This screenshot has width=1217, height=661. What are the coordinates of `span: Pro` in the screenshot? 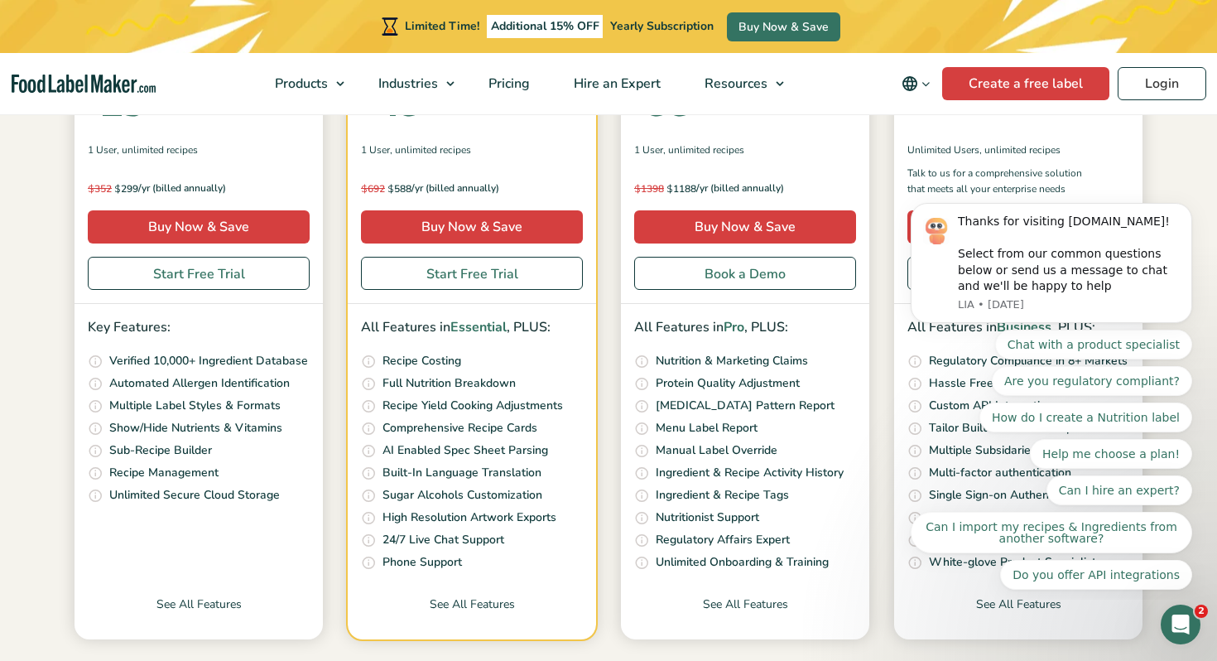 It's located at (734, 327).